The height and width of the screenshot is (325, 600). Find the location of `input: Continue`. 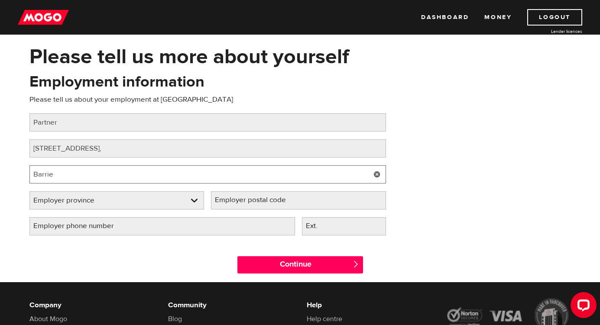

input: Continue is located at coordinates (300, 265).